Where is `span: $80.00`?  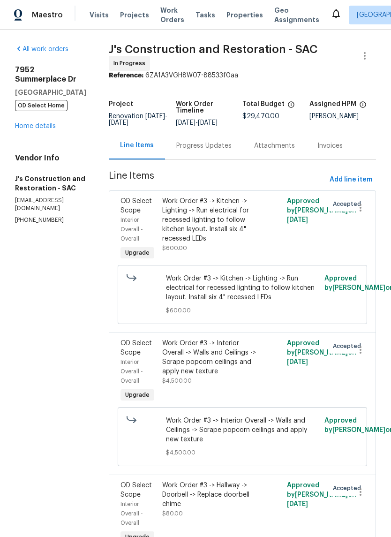 span: $80.00 is located at coordinates (172, 513).